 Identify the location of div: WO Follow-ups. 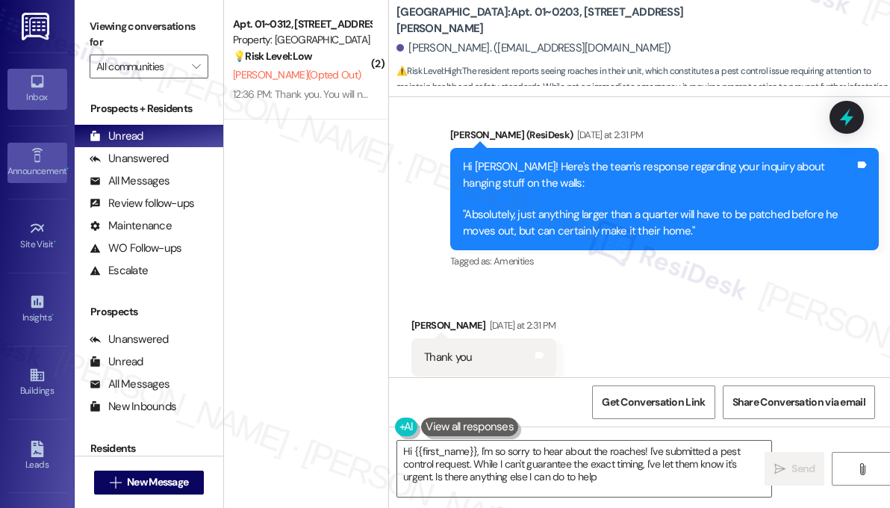
(135, 248).